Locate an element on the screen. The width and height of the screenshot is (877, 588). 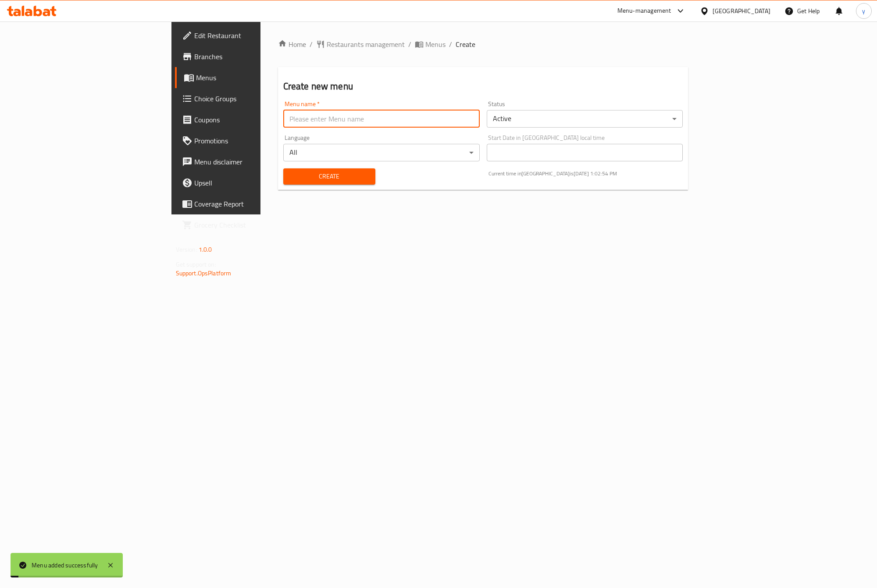
a: Promotions is located at coordinates (246, 141).